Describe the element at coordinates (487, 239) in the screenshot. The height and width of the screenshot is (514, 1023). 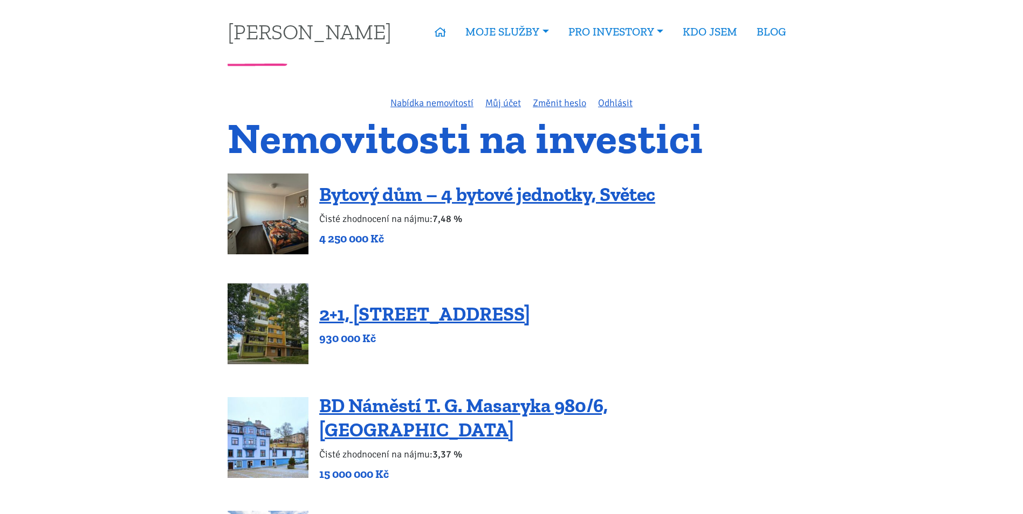
I see `p: 4 250 000 Kč` at that location.